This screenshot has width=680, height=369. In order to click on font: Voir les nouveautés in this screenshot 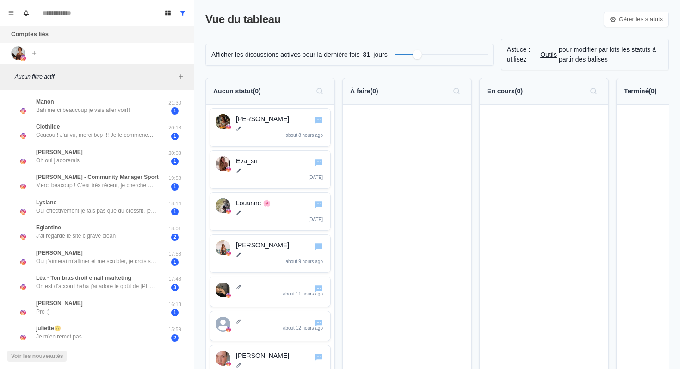, I will do `click(37, 356)`.